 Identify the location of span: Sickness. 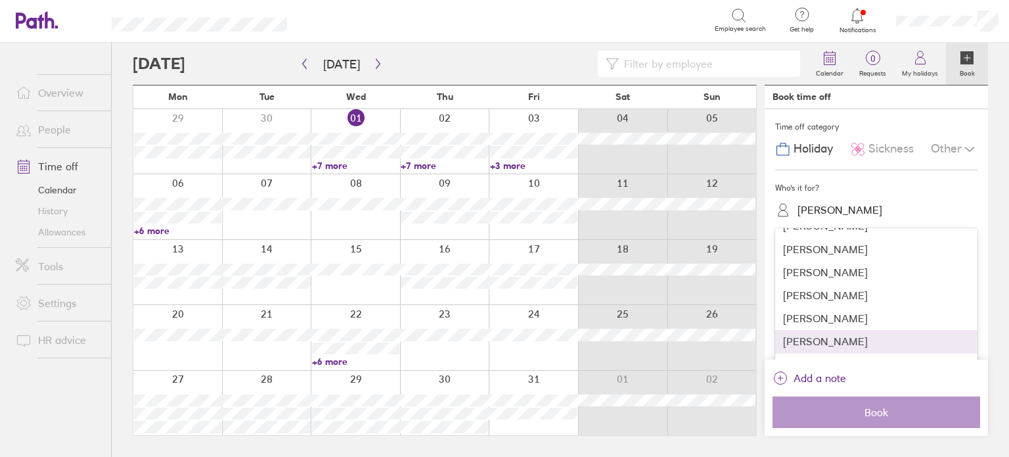
(891, 149).